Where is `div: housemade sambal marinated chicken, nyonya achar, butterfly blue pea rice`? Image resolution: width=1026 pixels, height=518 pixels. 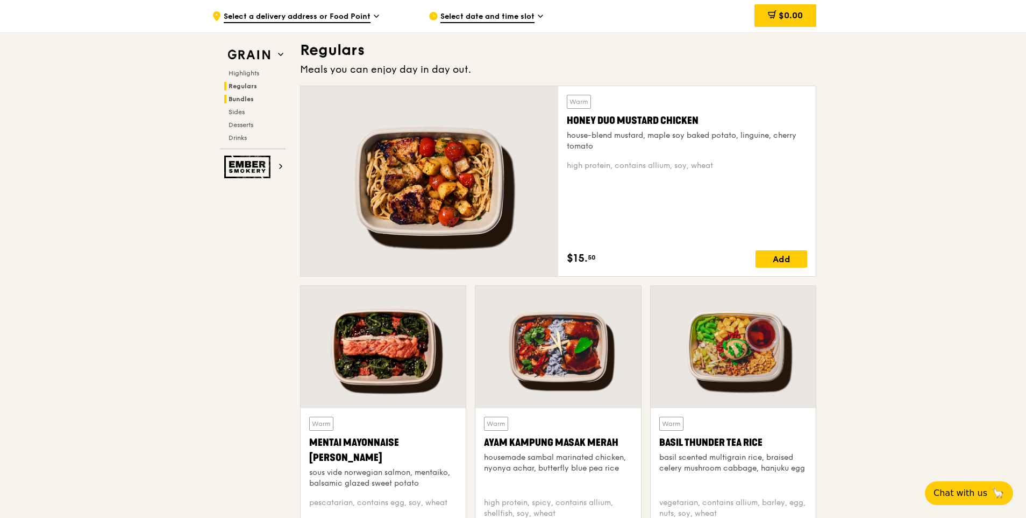 div: housemade sambal marinated chicken, nyonya achar, butterfly blue pea rice is located at coordinates (558, 463).